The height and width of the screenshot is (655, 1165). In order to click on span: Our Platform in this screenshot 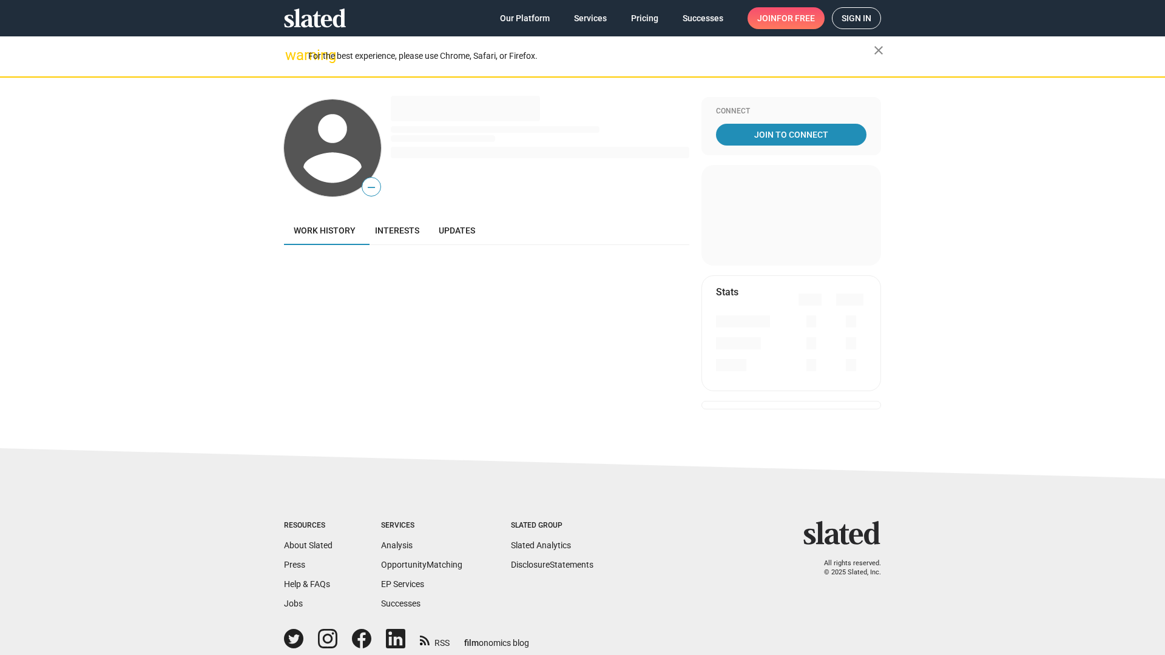, I will do `click(525, 18)`.